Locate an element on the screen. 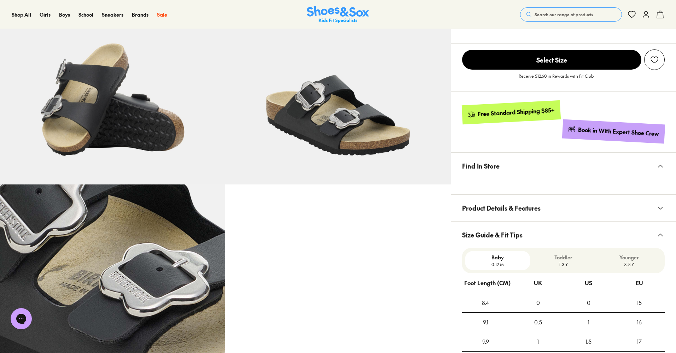  button: Search our range of products is located at coordinates (571, 14).